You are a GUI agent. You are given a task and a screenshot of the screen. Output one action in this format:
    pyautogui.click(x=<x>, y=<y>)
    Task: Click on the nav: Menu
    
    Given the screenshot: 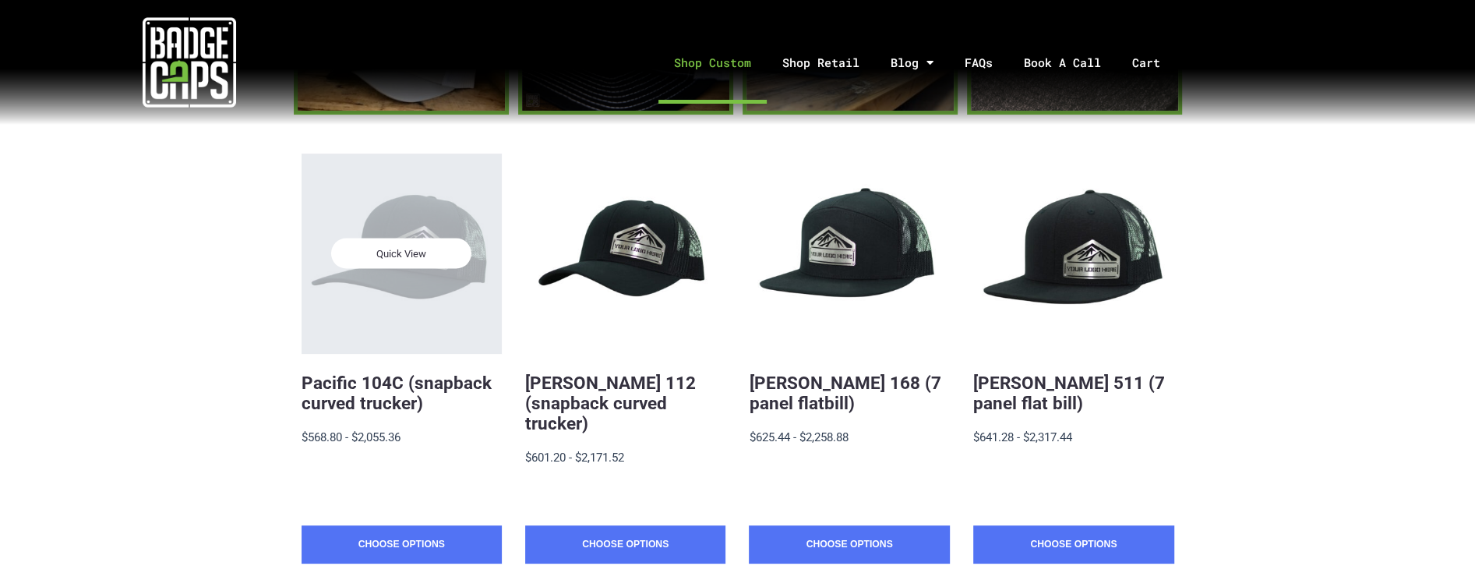 What is the action you would take?
    pyautogui.click(x=926, y=62)
    